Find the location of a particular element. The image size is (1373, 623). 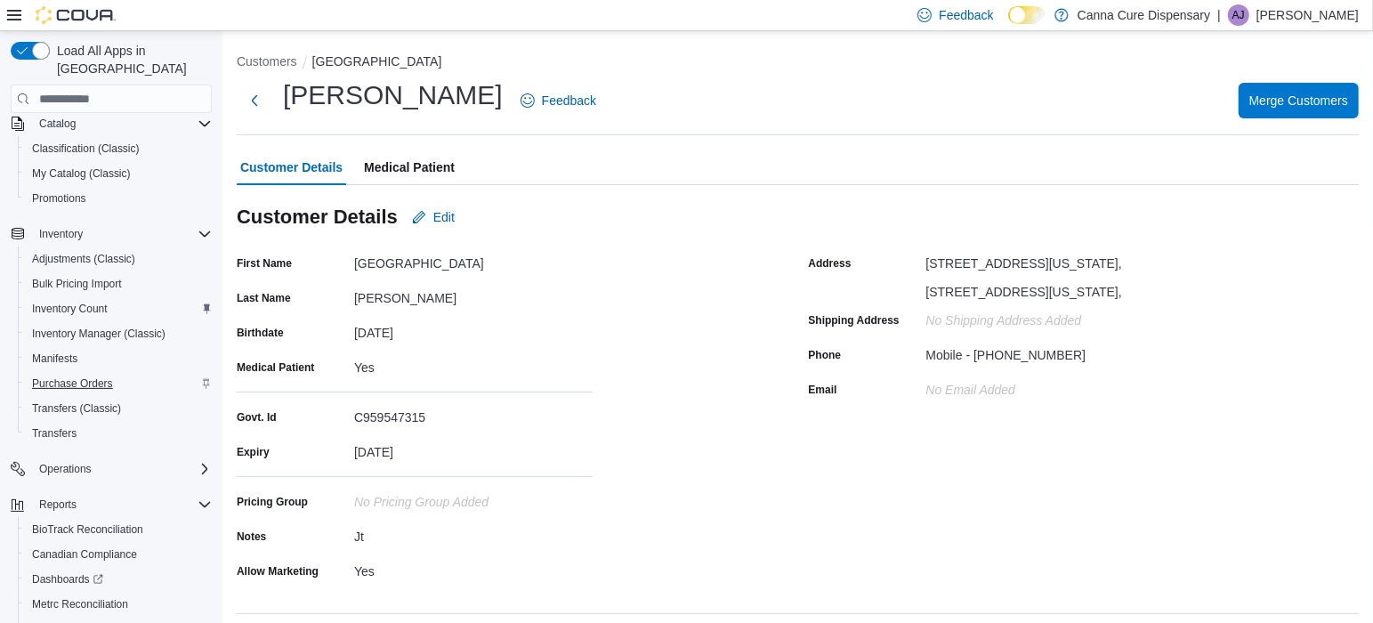

button: Manifests is located at coordinates (118, 359).